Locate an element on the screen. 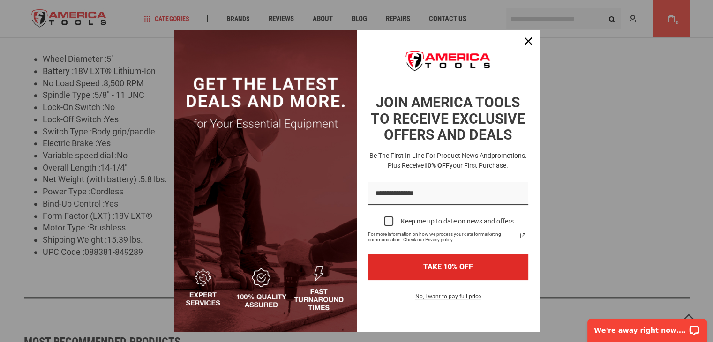 The width and height of the screenshot is (713, 342). button: Open LiveChat chat widget is located at coordinates (114, 18).